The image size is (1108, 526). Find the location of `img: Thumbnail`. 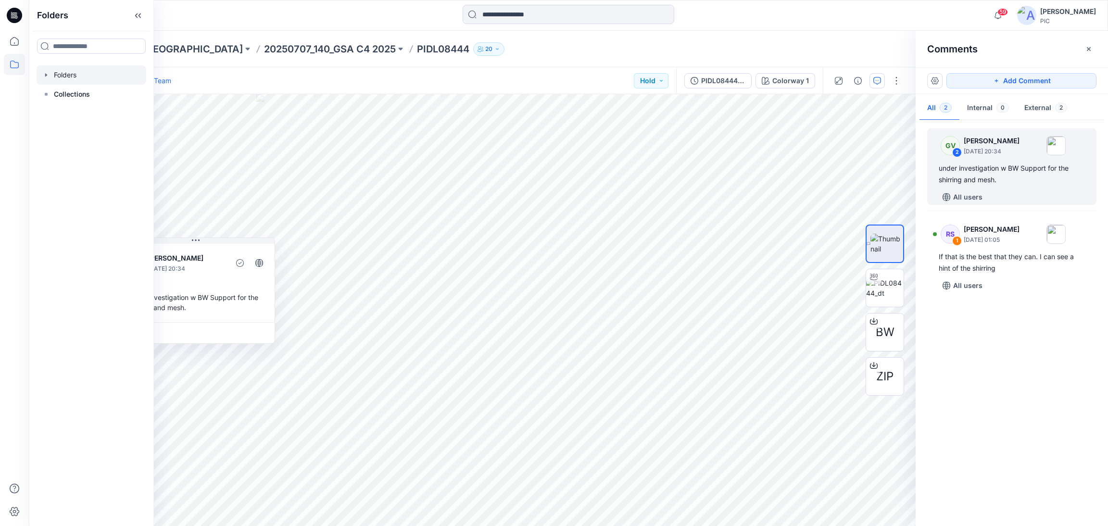

img: Thumbnail is located at coordinates (887, 244).